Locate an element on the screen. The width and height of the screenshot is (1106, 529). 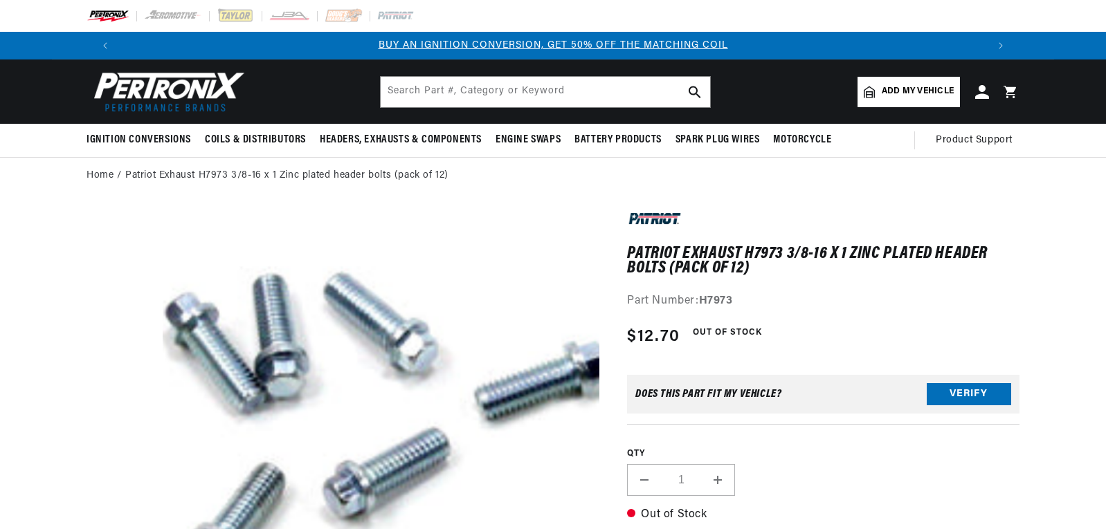
span: Engine Swaps is located at coordinates (528, 140).